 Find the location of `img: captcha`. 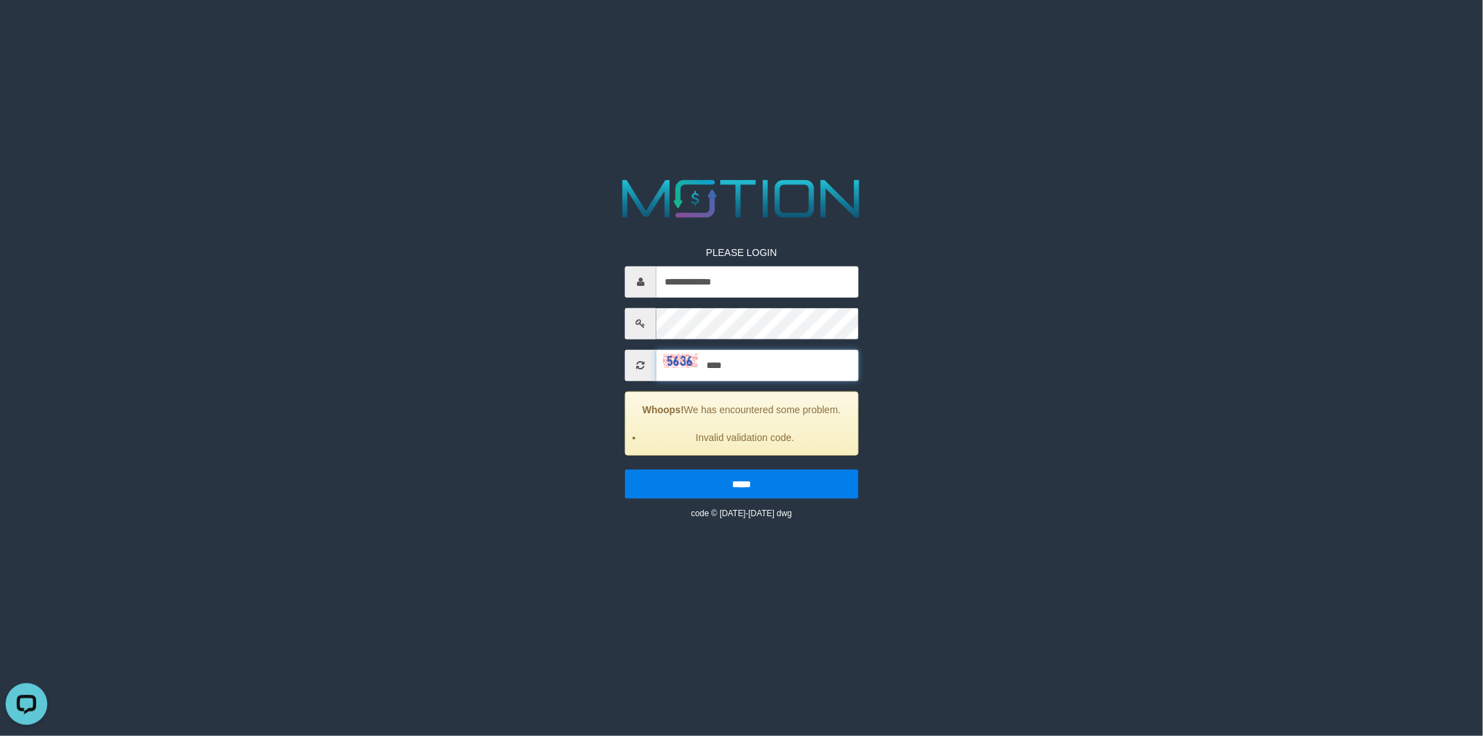

img: captcha is located at coordinates (681, 361).